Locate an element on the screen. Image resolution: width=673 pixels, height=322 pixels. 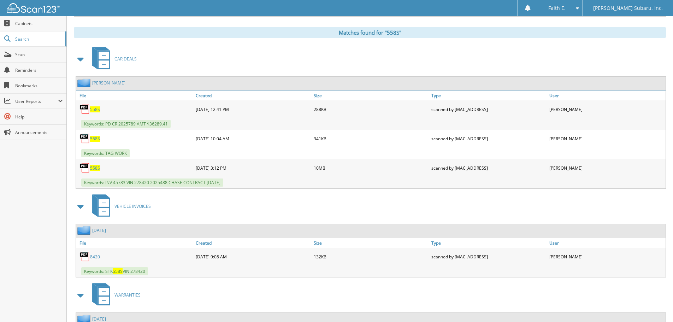
a: 8420 is located at coordinates (95, 257).